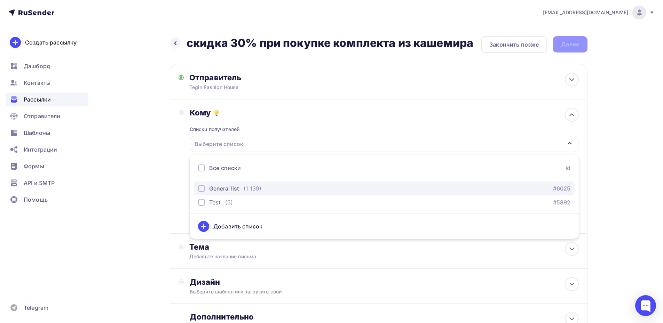 The width and height of the screenshot is (663, 323). I want to click on div: Tegin Fashion House, so click(257, 87).